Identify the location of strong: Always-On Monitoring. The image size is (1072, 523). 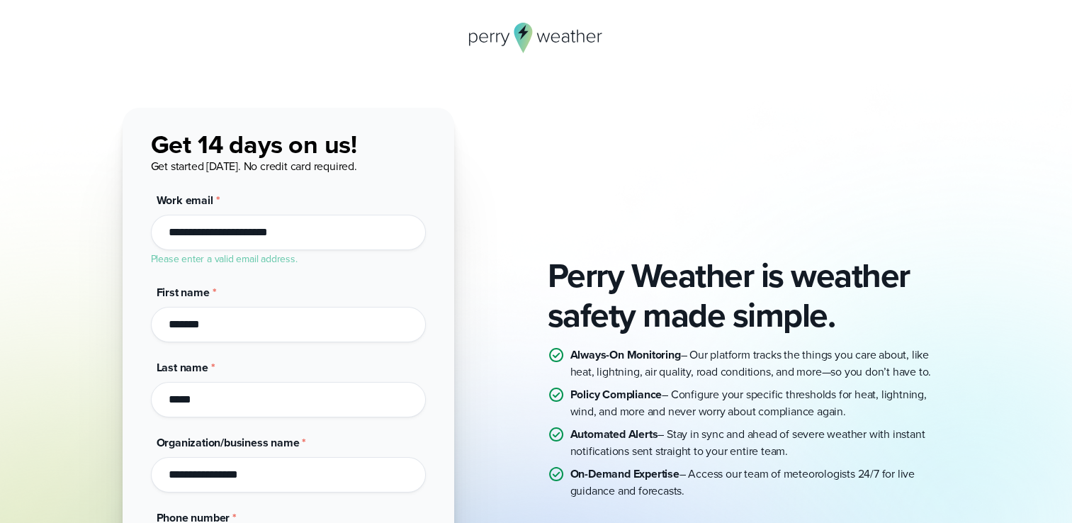
(625, 354).